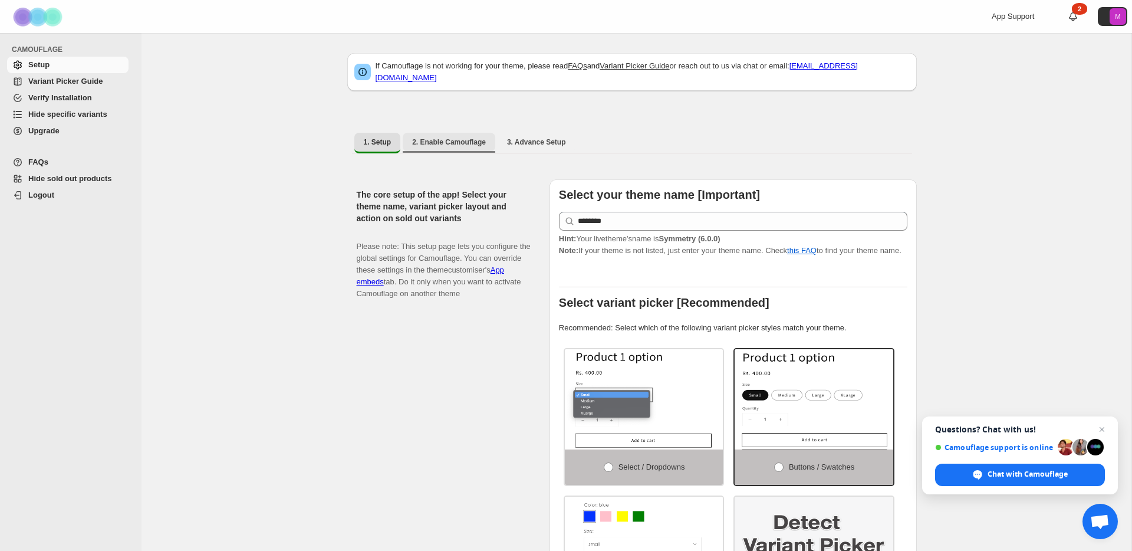 The image size is (1132, 551). What do you see at coordinates (1013, 16) in the screenshot?
I see `span: App Support` at bounding box center [1013, 16].